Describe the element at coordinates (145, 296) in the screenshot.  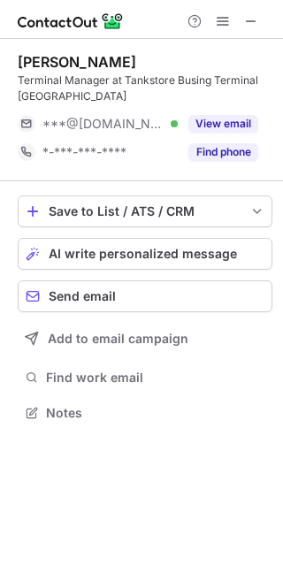
I see `button: Send email` at that location.